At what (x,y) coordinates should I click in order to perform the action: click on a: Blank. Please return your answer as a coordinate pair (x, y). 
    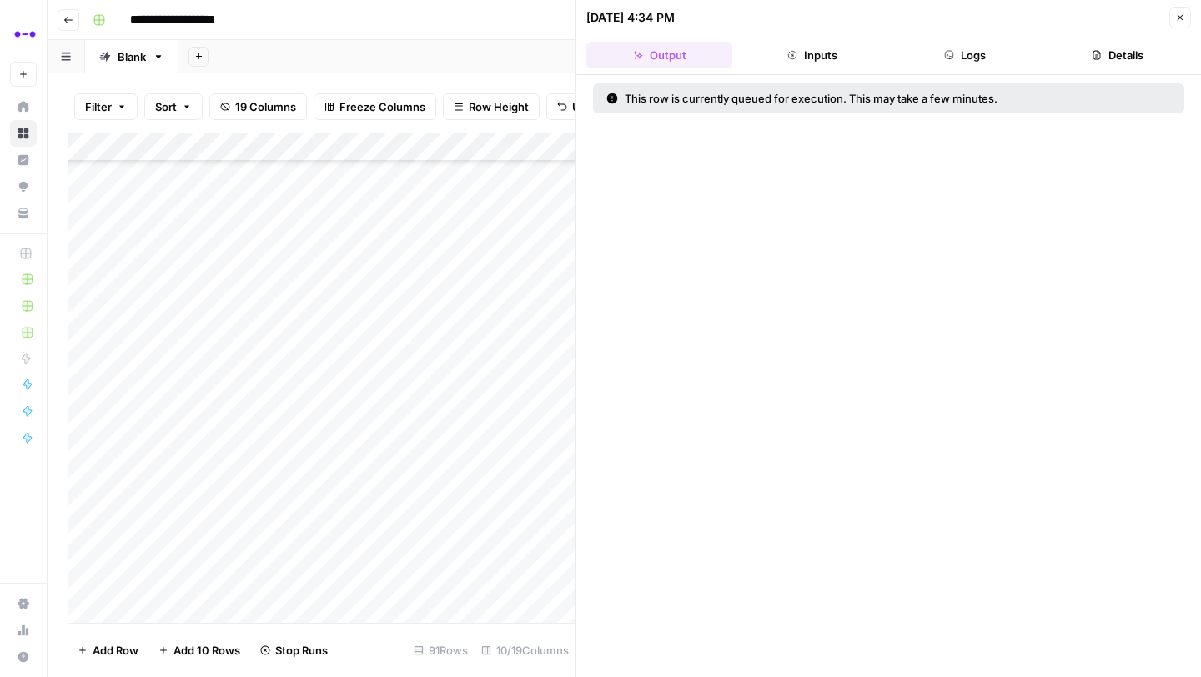
    Looking at the image, I should click on (132, 57).